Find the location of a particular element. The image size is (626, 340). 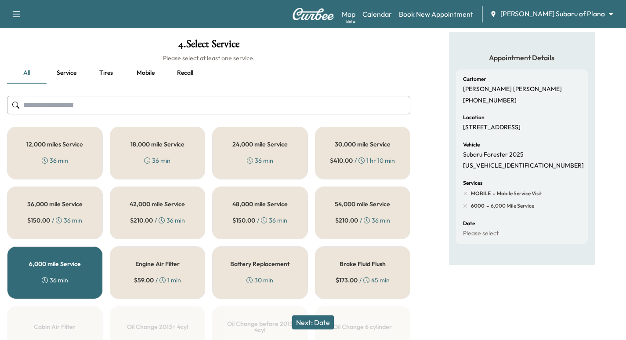

div: 30 min is located at coordinates (260, 280).